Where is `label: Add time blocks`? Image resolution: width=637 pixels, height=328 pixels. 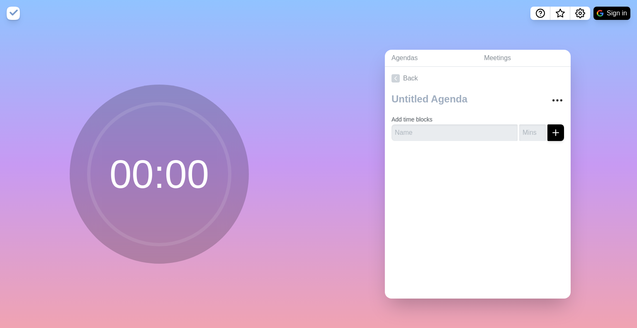
label: Add time blocks is located at coordinates (412, 119).